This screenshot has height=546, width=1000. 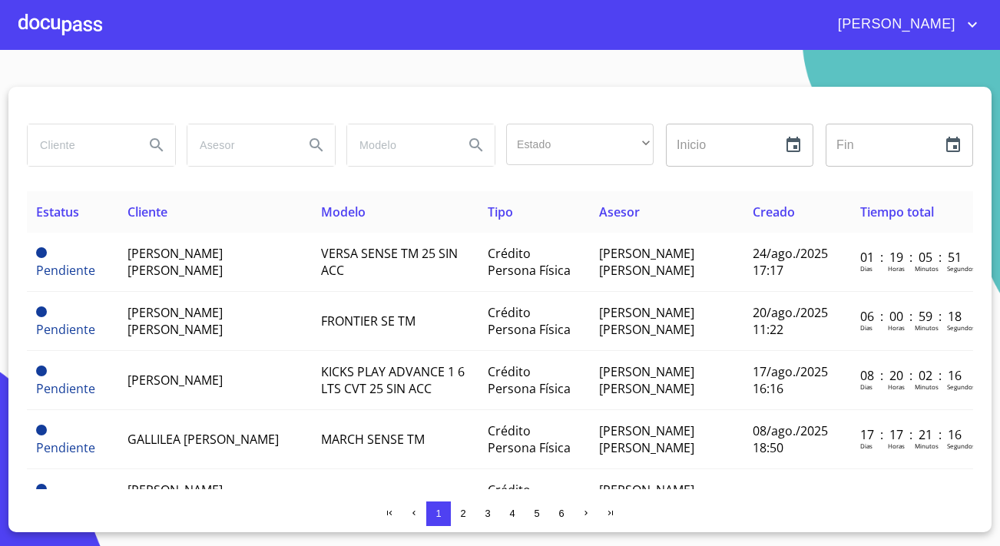 What do you see at coordinates (911, 435) in the screenshot?
I see `p: 17 : 17 : 21 : 16` at bounding box center [911, 435].